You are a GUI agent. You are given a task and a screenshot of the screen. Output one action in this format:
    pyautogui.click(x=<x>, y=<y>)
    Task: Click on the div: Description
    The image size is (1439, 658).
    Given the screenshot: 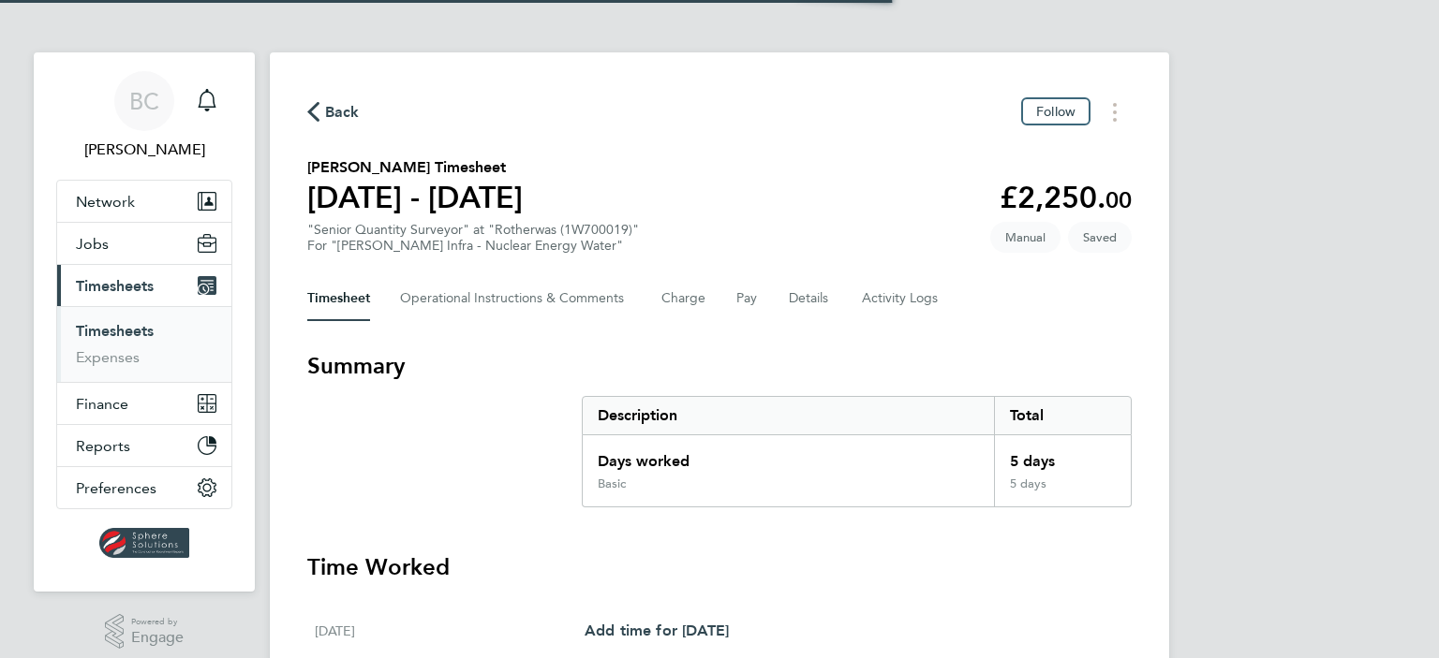 What is the action you would take?
    pyautogui.click(x=788, y=416)
    